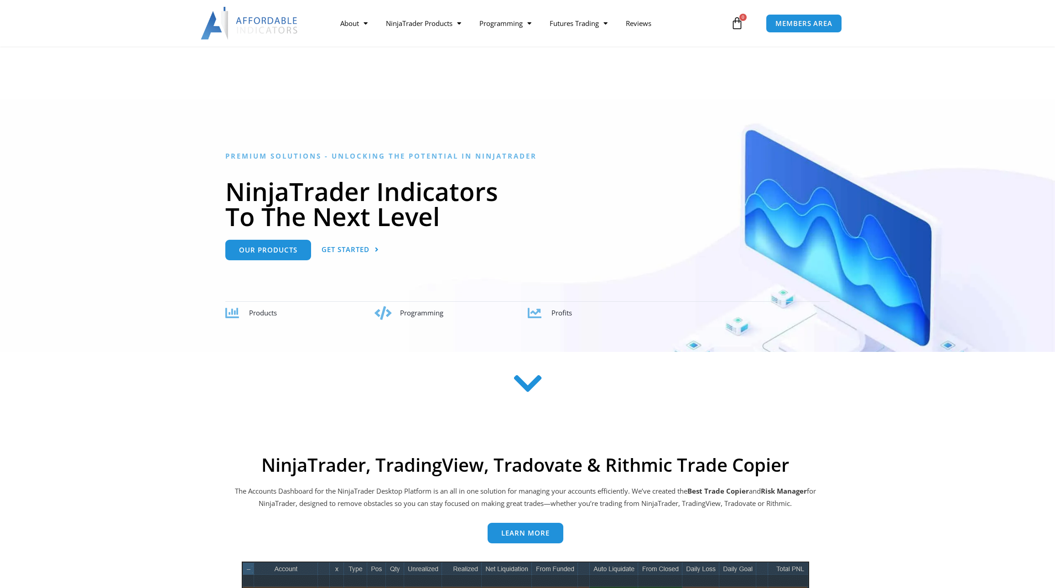 Image resolution: width=1055 pixels, height=588 pixels. Describe the element at coordinates (638, 23) in the screenshot. I see `a: Reviews` at that location.